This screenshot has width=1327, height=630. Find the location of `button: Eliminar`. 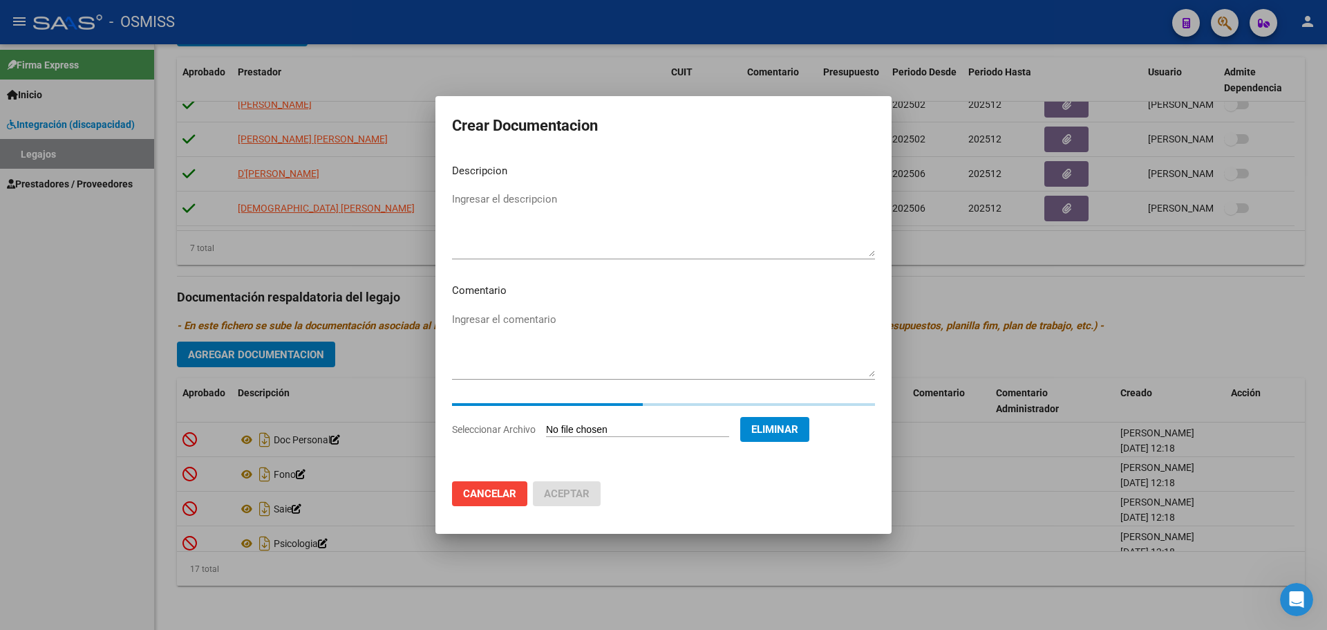

button: Eliminar is located at coordinates (775, 429).